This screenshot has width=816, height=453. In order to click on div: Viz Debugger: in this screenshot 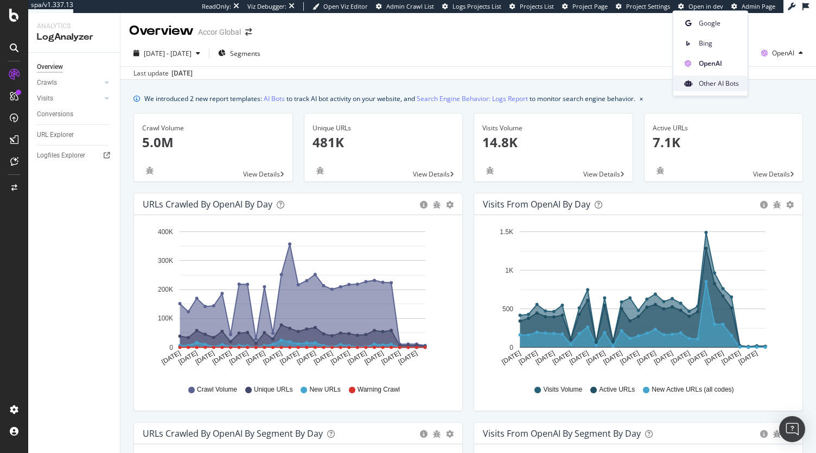, I will do `click(267, 7)`.